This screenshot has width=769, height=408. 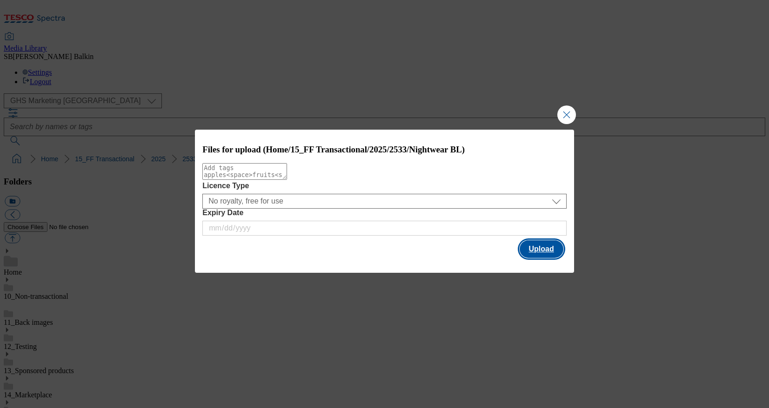 What do you see at coordinates (384, 150) in the screenshot?
I see `h3: Files for upload (Home/15_FF Transactional/2025/2533/Nightwear BL)` at bounding box center [384, 150].